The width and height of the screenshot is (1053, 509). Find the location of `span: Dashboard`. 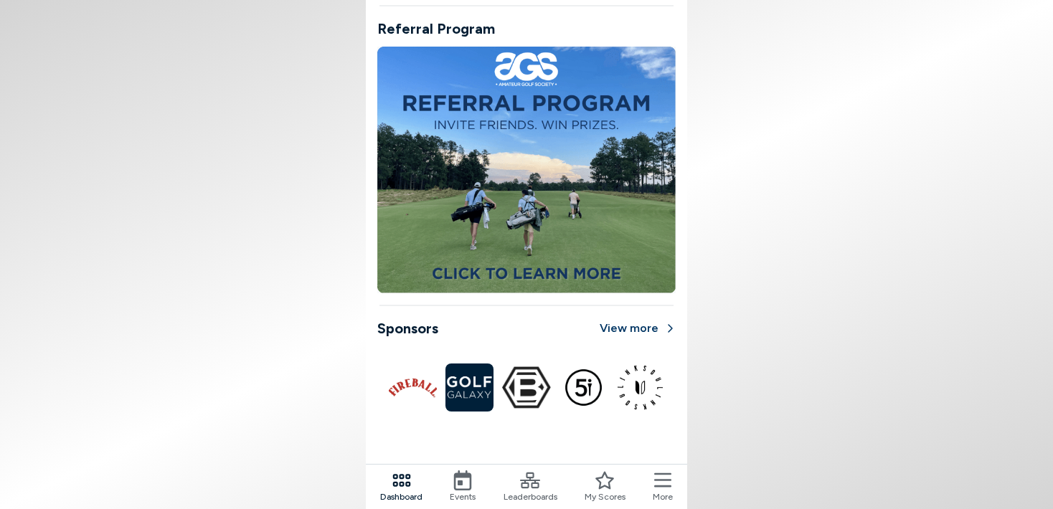

span: Dashboard is located at coordinates (401, 497).